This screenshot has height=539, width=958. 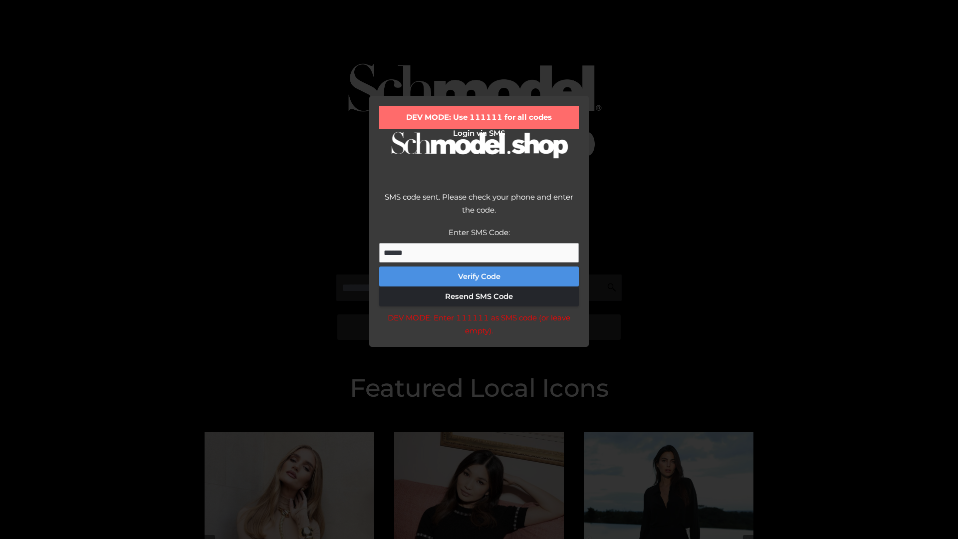 What do you see at coordinates (479, 324) in the screenshot?
I see `div: DEV MODE: Enter 111111 as SMS code (or leave empty).` at bounding box center [479, 324].